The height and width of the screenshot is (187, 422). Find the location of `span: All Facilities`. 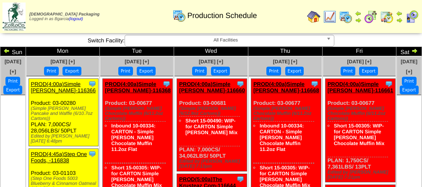

span: All Facilities is located at coordinates (226, 40).